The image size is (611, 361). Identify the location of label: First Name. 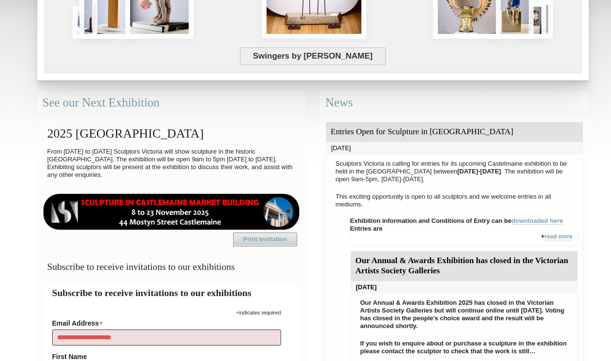
(167, 356).